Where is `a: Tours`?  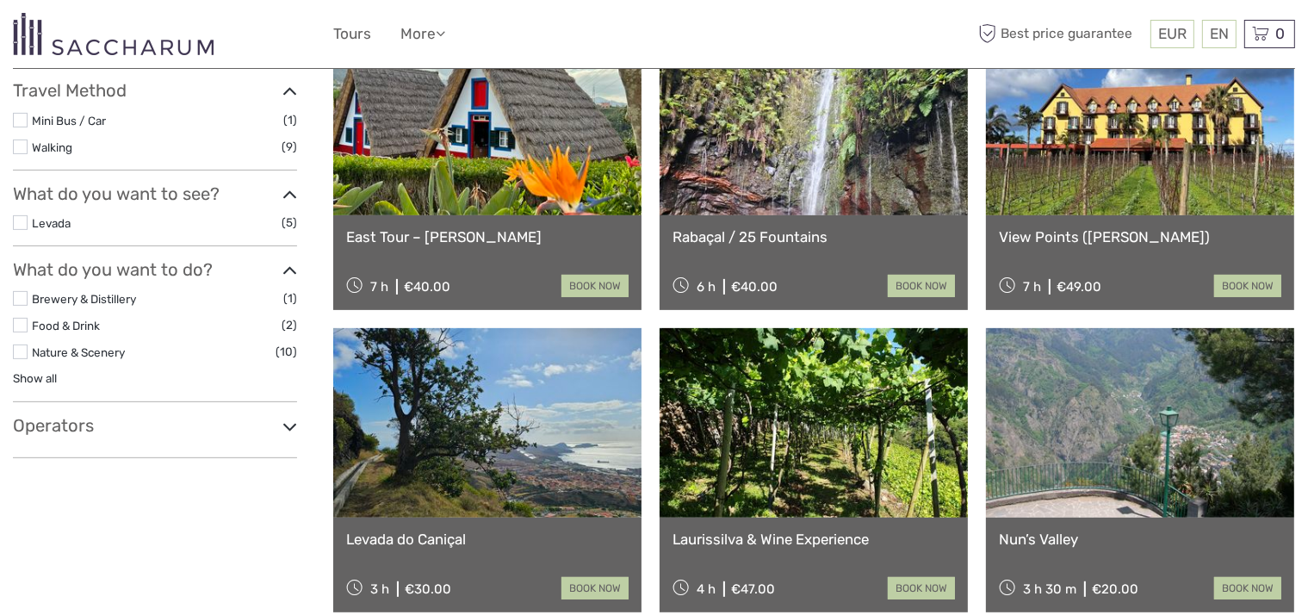
a: Tours is located at coordinates (352, 34).